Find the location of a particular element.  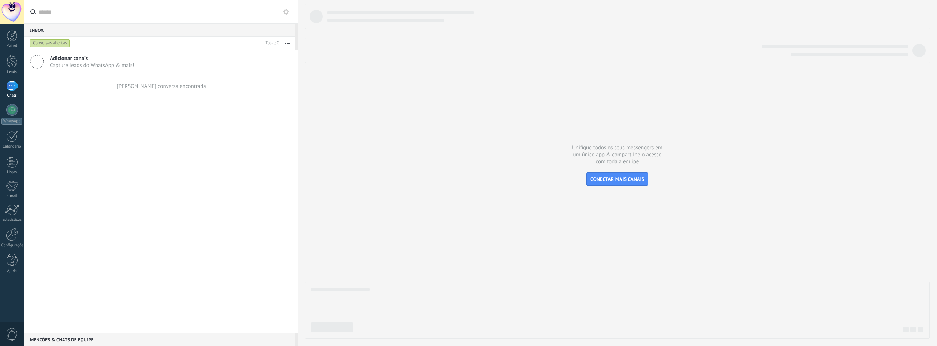

div: Total: 0 is located at coordinates (271, 43).